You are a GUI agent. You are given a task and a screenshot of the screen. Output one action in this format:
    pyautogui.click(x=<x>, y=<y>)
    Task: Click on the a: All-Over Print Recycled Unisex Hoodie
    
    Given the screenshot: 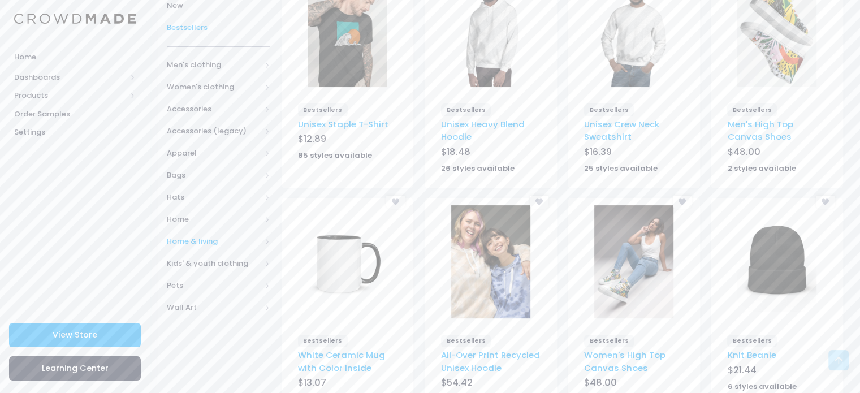 What is the action you would take?
    pyautogui.click(x=490, y=361)
    